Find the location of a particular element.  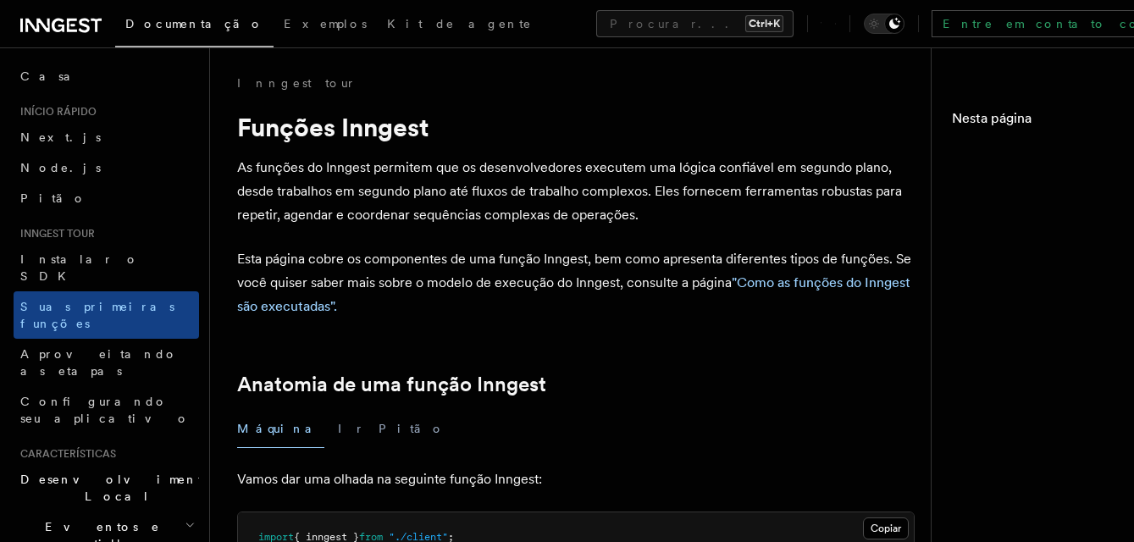

p: As funções do Inngest permitem que os desenvolvedores executem uma lógica confiável em segundo pl... is located at coordinates (576, 191).